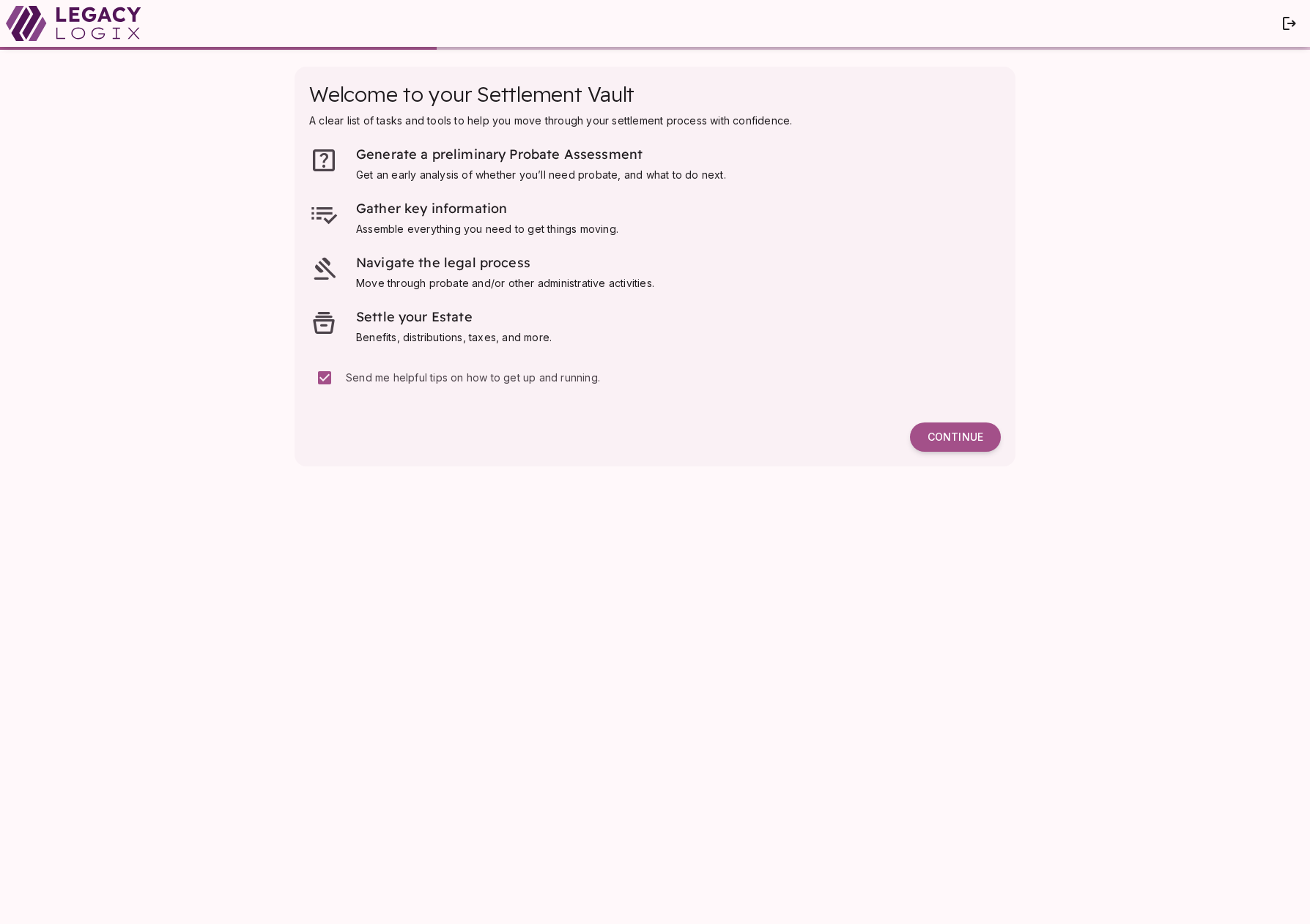 This screenshot has width=1310, height=924. Describe the element at coordinates (472, 377) in the screenshot. I see `span: Send me helpful tips on how to get up and running.` at that location.